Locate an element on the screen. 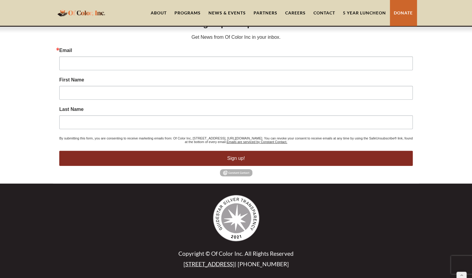 The width and height of the screenshot is (472, 278). p: By submitting this form, you are consenting to receive marketing emails from: Of Color Inc, [STRE... is located at coordinates (236, 140).